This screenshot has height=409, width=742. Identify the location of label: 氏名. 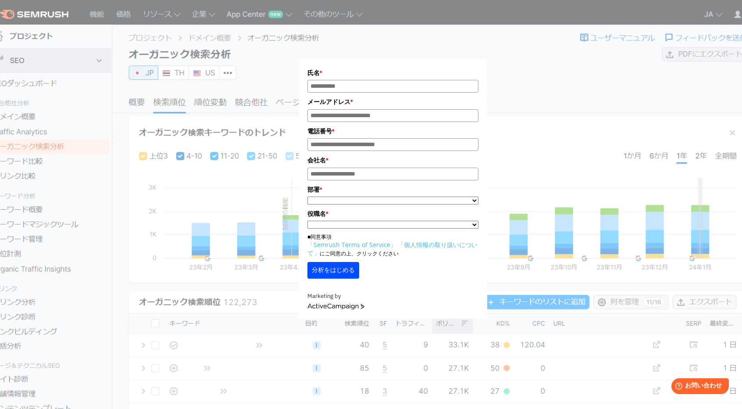
(393, 73).